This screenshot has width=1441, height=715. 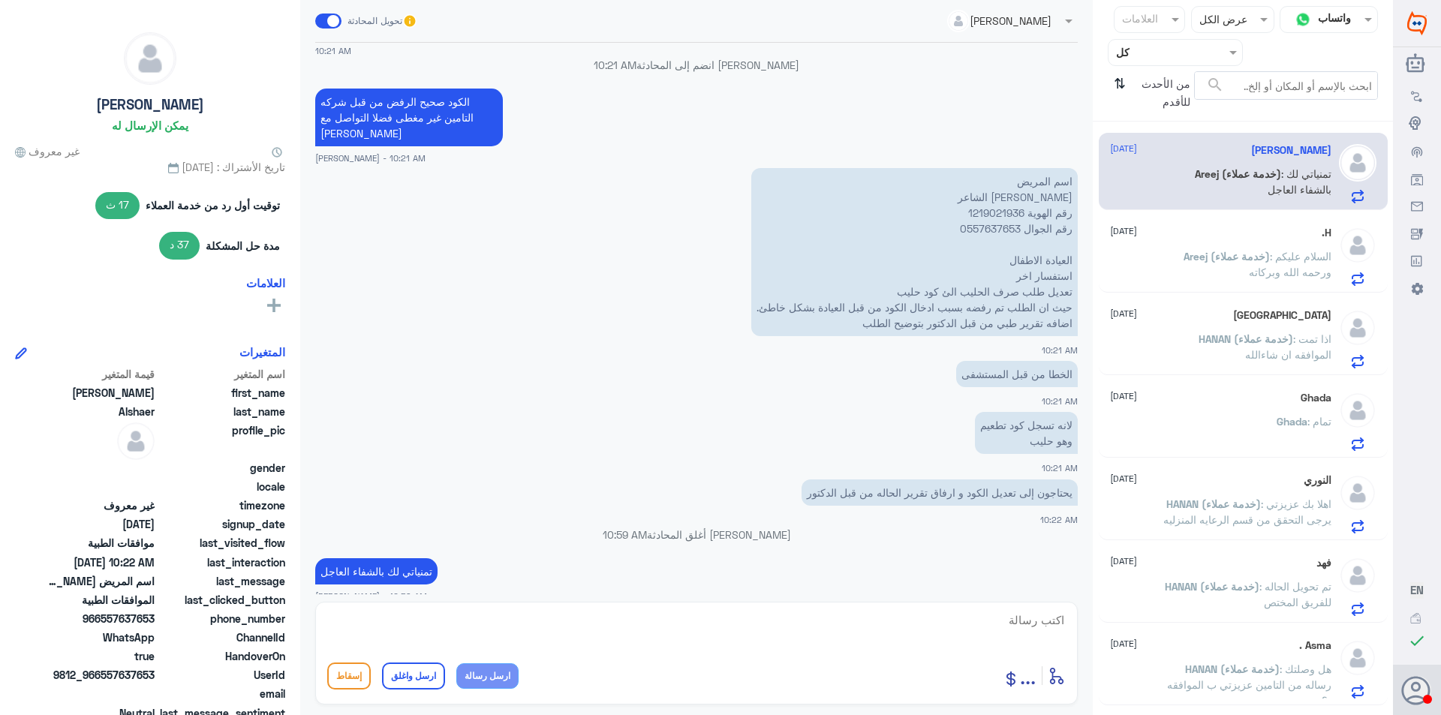 What do you see at coordinates (100, 581) in the screenshot?
I see `span: اسم المريض مشخص عبدالله ناصر الشاعر رقم الهوية 1219021936 رقم الجوال 0557637653 العيادة الاطفال ا...` at bounding box center [100, 581].